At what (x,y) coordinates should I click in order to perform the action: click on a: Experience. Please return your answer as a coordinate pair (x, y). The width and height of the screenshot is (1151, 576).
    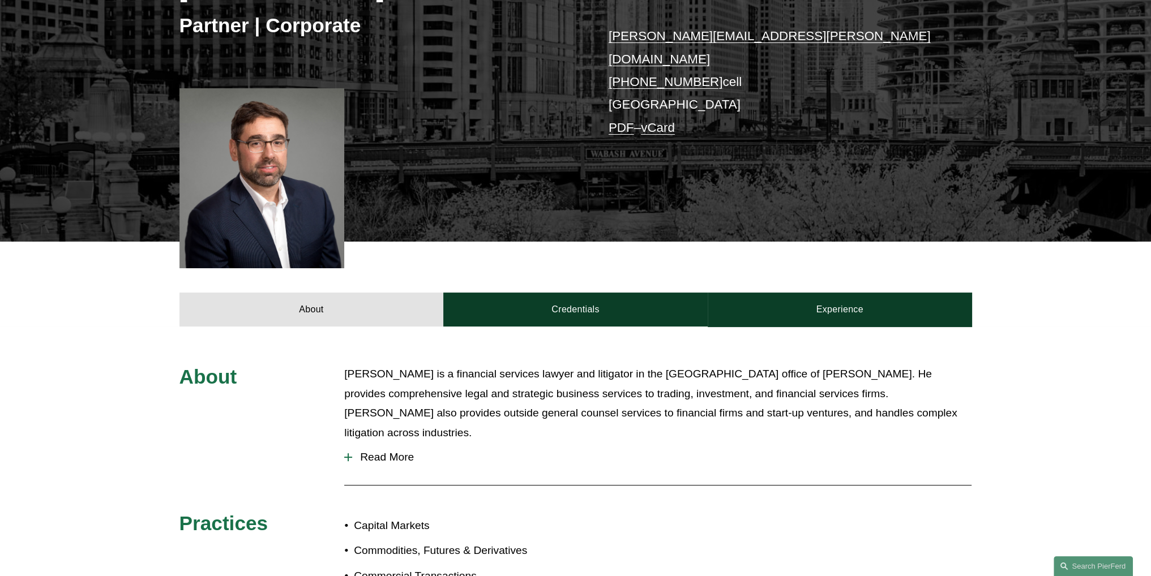
    Looking at the image, I should click on (840, 310).